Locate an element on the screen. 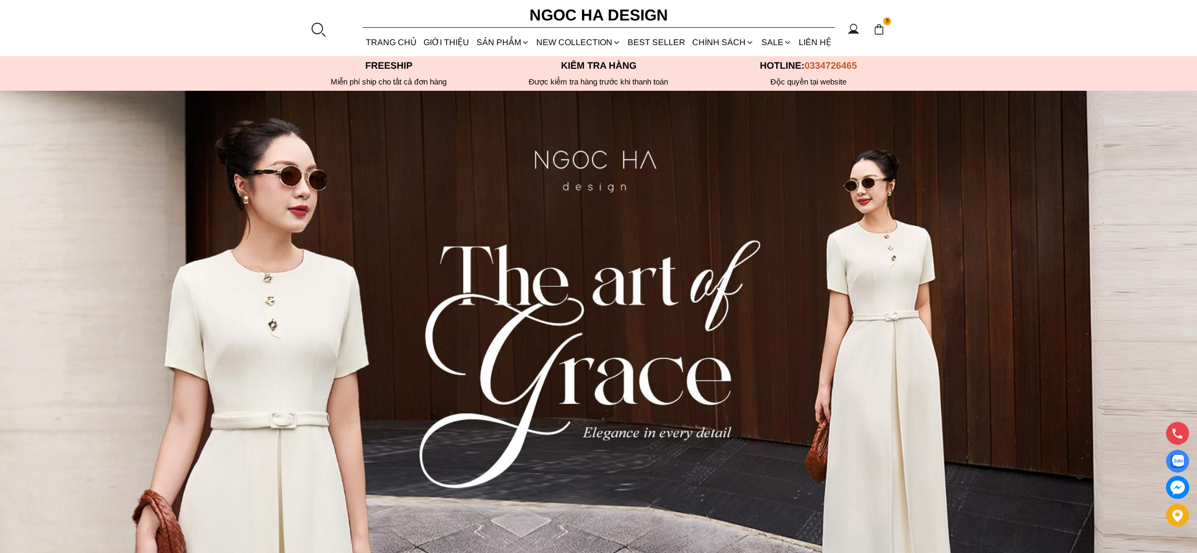 This screenshot has height=553, width=1197. div: Chính sách is located at coordinates (723, 42).